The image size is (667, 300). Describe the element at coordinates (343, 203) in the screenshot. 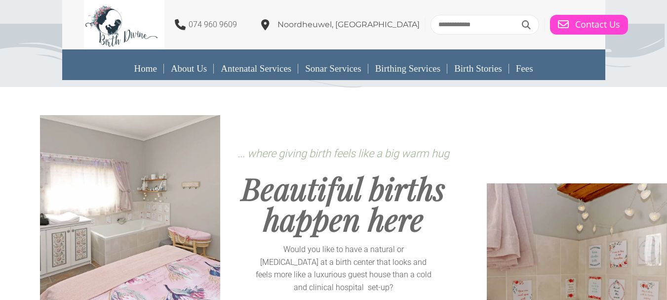

I see `span: Beautiful births happen here` at that location.